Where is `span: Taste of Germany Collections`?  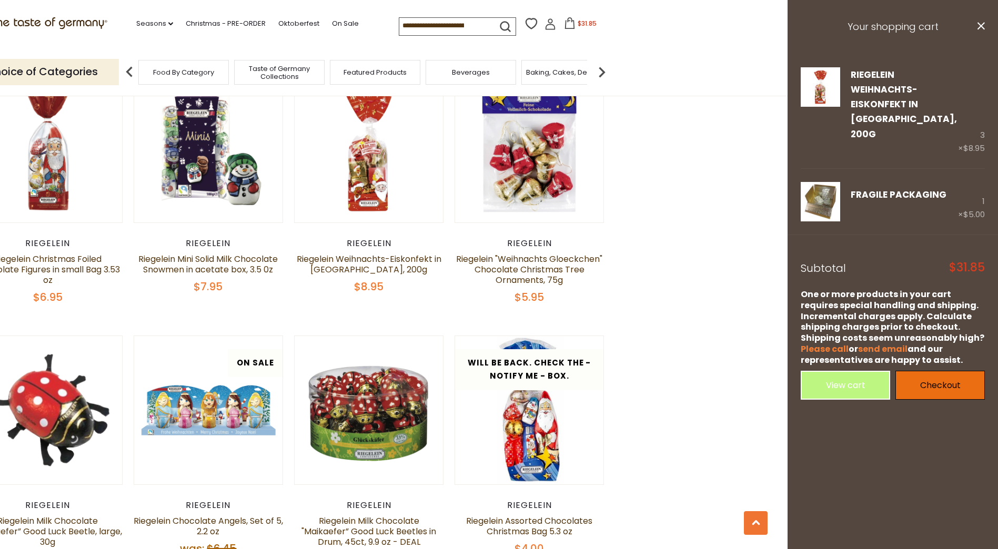 span: Taste of Germany Collections is located at coordinates (279, 73).